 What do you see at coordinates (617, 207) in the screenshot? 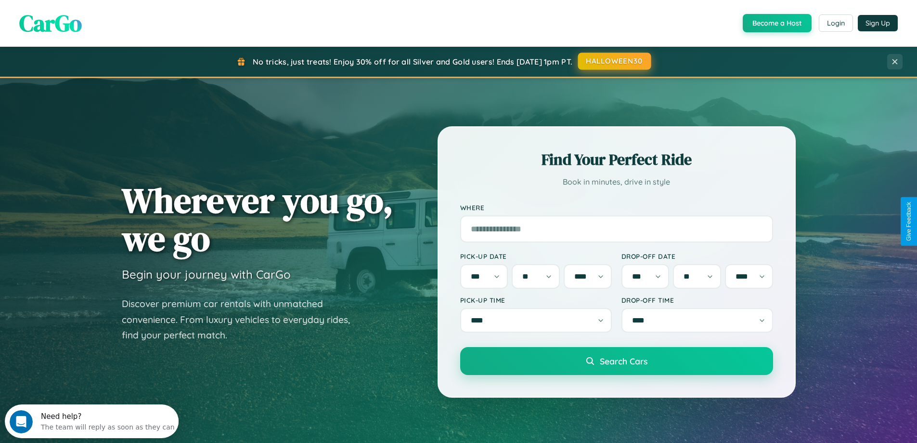
I see `label: Where` at bounding box center [617, 207].